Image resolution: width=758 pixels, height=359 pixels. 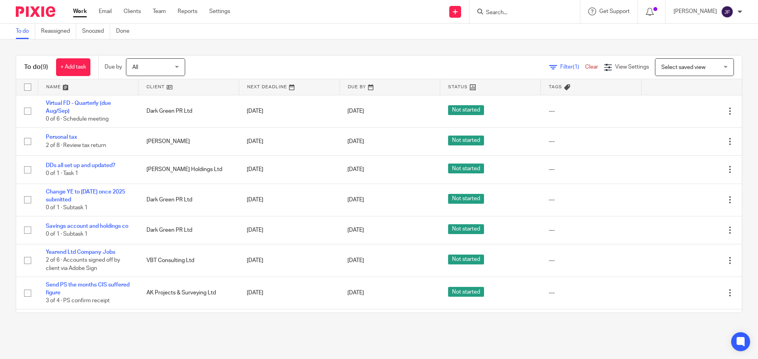 What do you see at coordinates (187, 11) in the screenshot?
I see `a: Reports` at bounding box center [187, 11].